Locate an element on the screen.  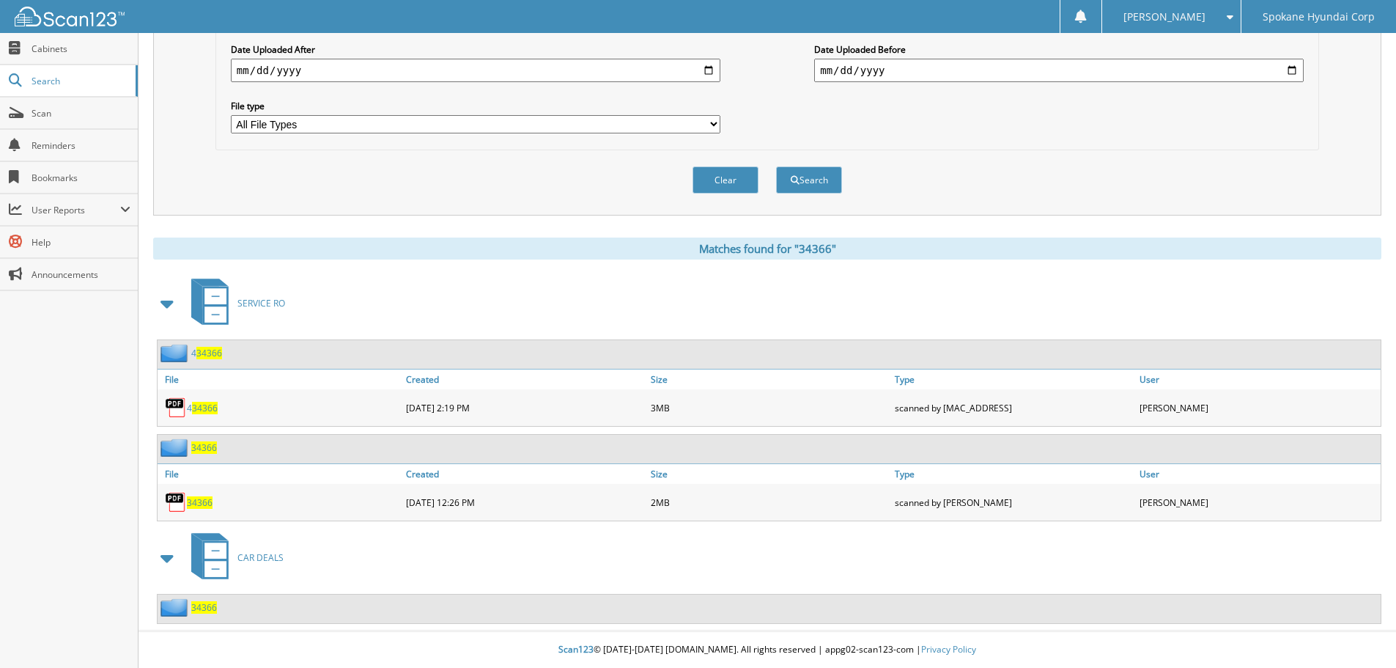
img: scan123-logo-white.svg is located at coordinates (70, 16).